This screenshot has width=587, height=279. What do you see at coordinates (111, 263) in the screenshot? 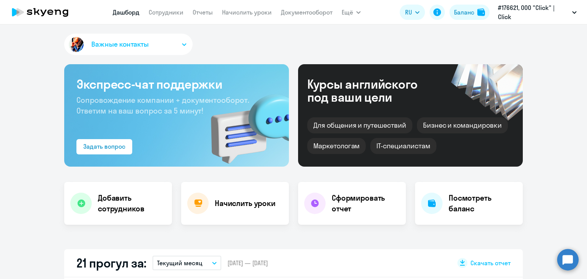
I see `h2: 21 прогул за:` at bounding box center [111, 263].